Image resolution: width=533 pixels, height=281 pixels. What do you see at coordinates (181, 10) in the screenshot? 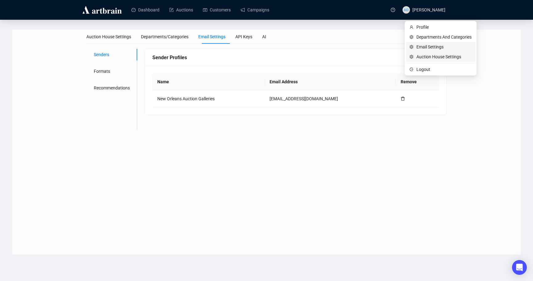
I see `a: Auctions` at bounding box center [181, 10].